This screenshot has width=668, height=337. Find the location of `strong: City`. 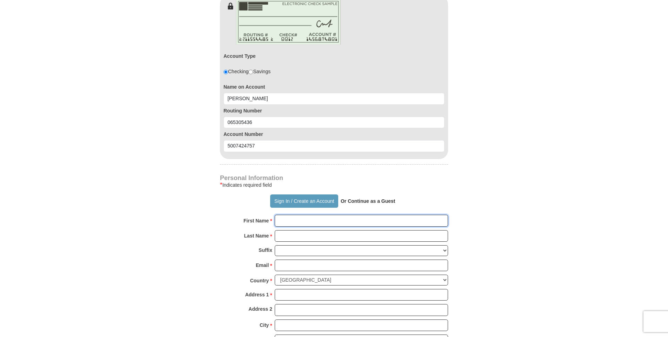

strong: City is located at coordinates (264, 326).